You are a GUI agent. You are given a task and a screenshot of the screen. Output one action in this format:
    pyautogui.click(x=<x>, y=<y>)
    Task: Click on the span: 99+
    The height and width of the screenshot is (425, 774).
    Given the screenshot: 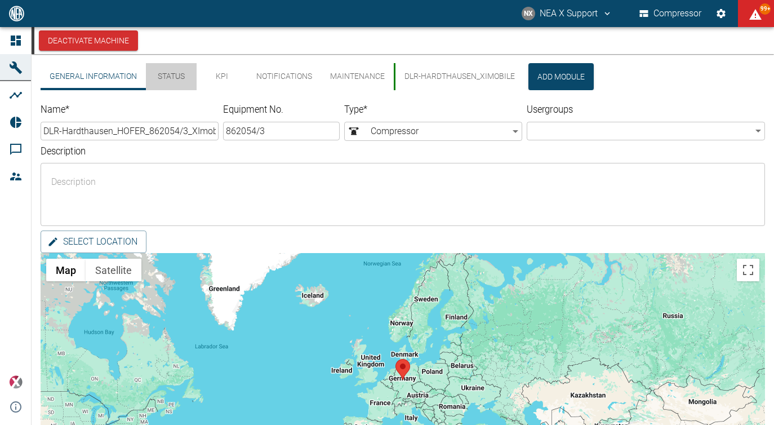 What is the action you would take?
    pyautogui.click(x=765, y=9)
    